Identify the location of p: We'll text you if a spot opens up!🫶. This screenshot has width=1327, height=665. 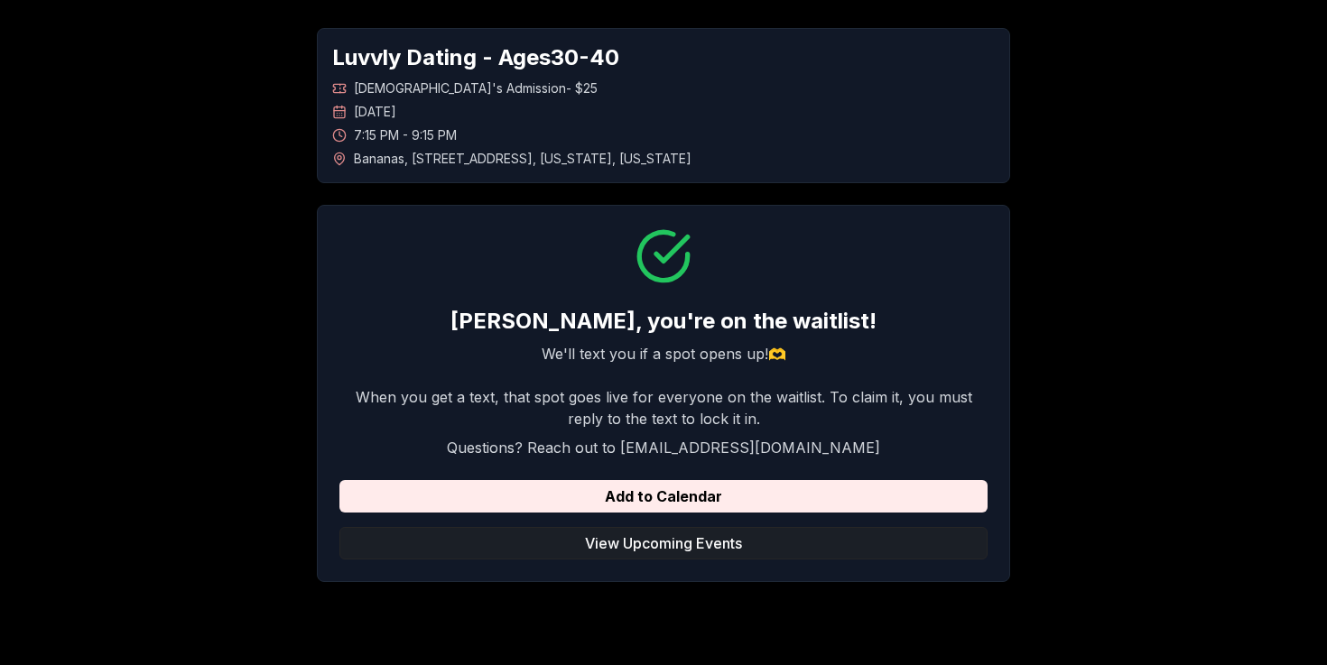
(663, 354).